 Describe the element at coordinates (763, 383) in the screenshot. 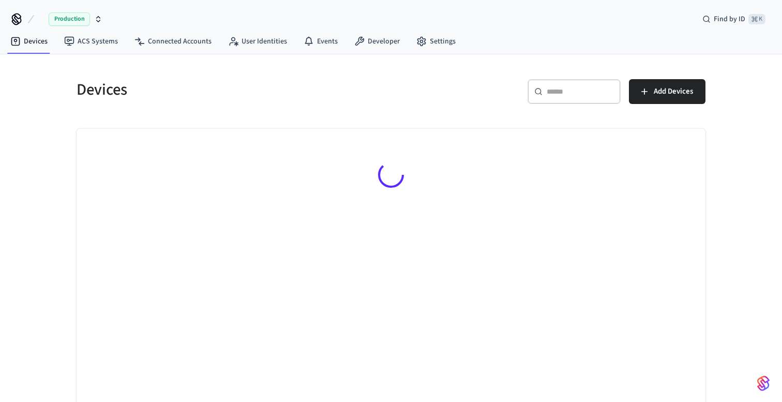

I see `img: SeamLogoGradient.69752ec5.svg` at that location.